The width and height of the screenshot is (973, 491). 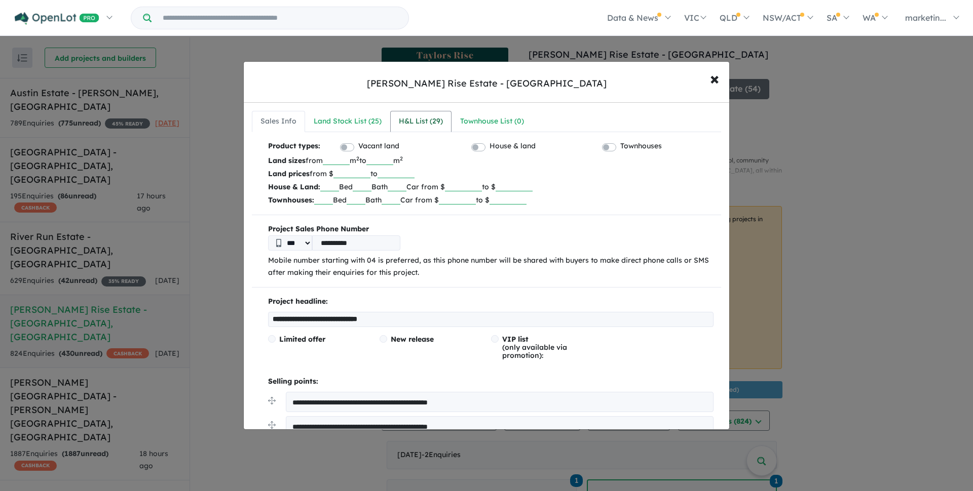 I want to click on input: Try estate name, suburb, builder or developer, so click(x=280, y=18).